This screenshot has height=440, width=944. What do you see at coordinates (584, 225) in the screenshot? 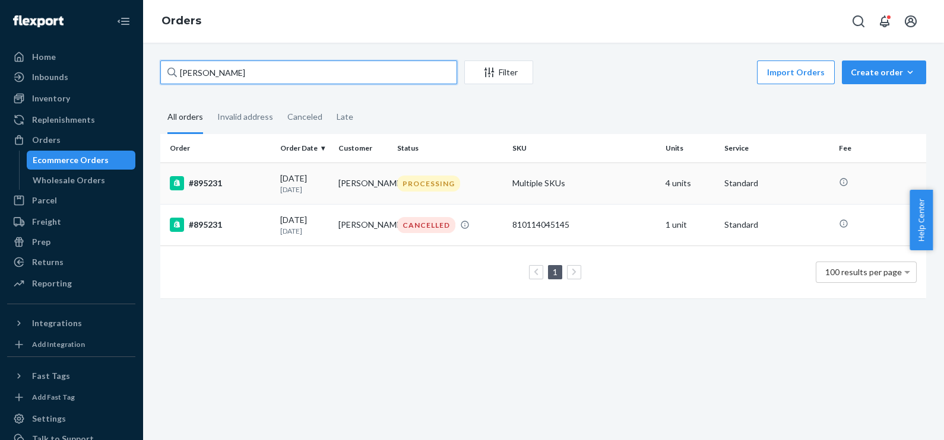
I see `div: 810114045145` at bounding box center [584, 225].